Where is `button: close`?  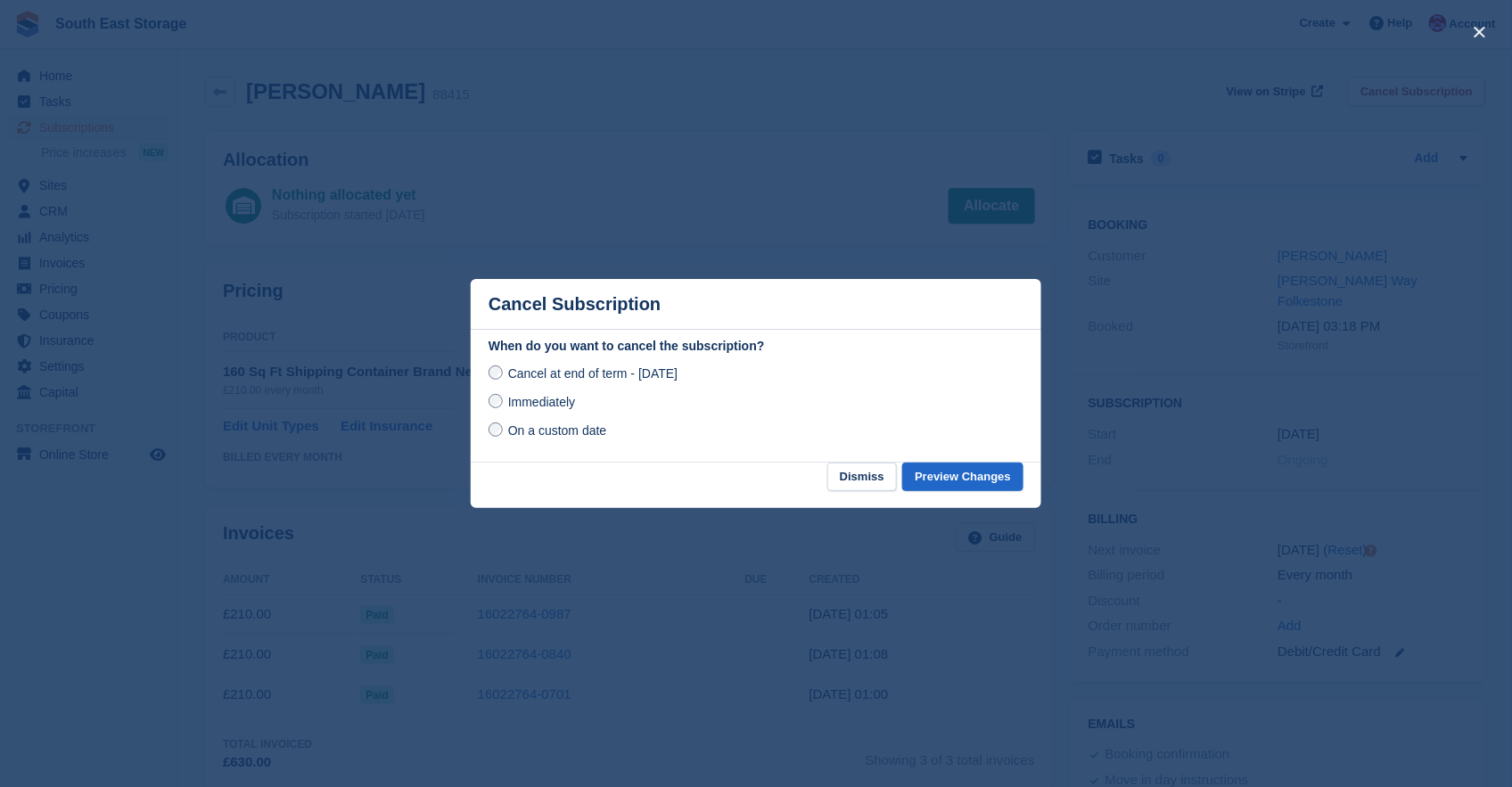 button: close is located at coordinates (1480, 32).